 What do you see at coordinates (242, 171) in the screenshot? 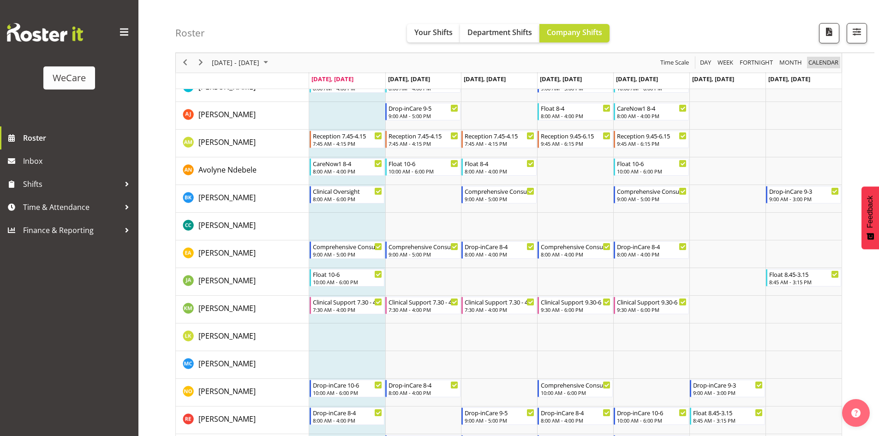
I see `td: Avolyne Ndebele resource` at bounding box center [242, 171].